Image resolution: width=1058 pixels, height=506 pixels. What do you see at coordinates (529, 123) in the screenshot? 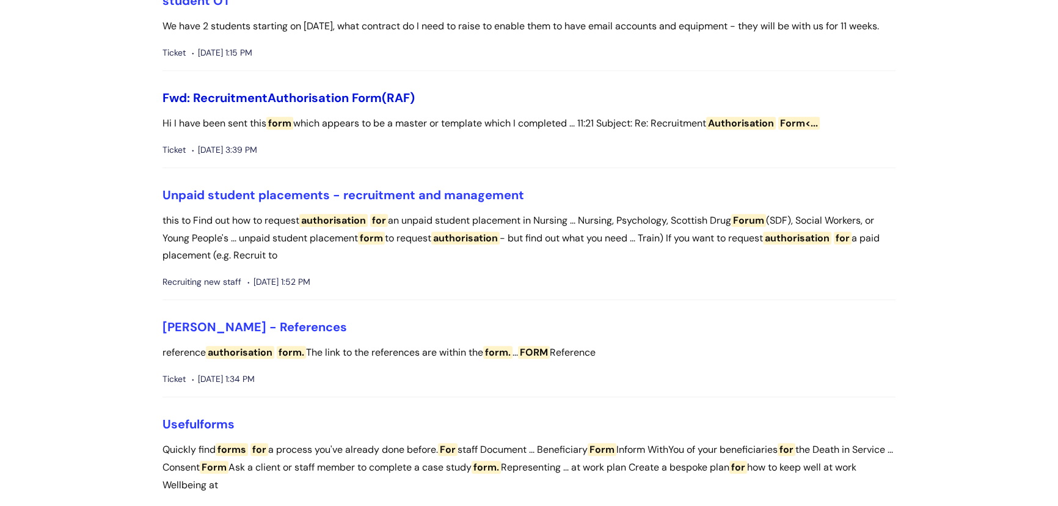
I see `p: Hi I have been sent this which appears to be a master or template which I completed ... 11:21 Sub...` at bounding box center [529, 123].